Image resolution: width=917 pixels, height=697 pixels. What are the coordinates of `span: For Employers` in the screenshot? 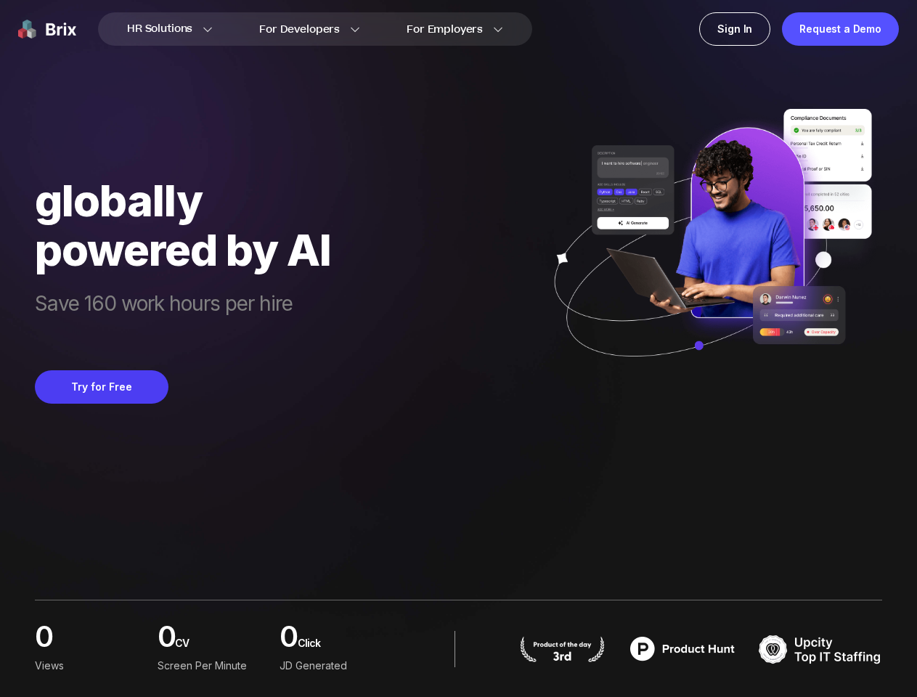 It's located at (445, 29).